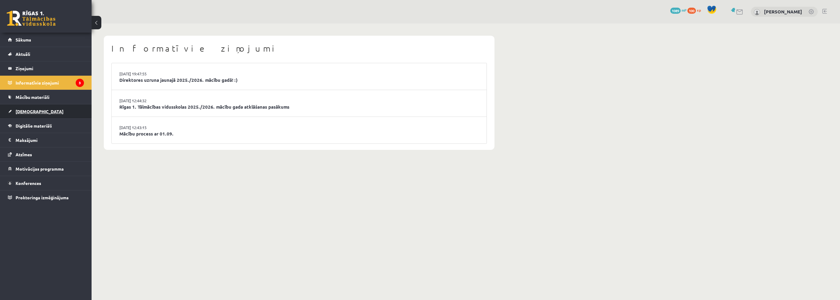  What do you see at coordinates (23, 54) in the screenshot?
I see `span: Aktuāli` at bounding box center [23, 54].